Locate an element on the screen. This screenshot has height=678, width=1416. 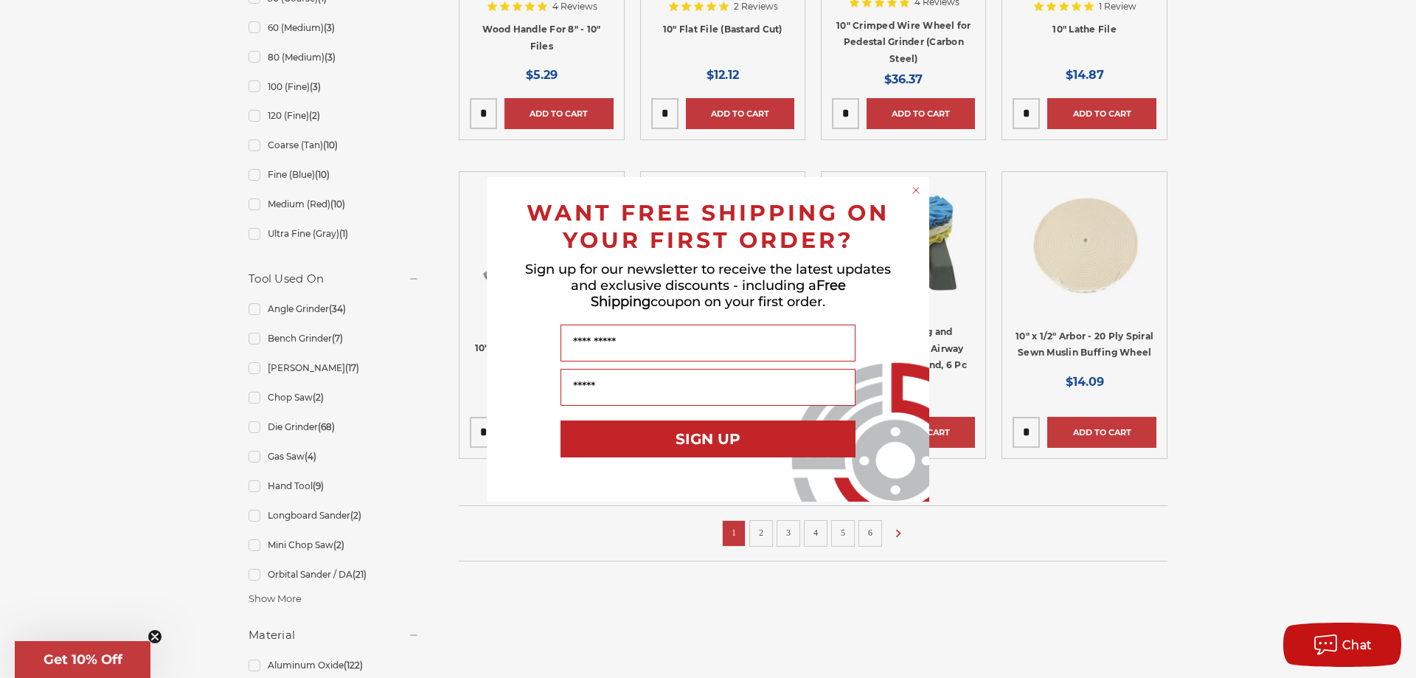
span: Sign up for our newsletter to receive the latest updates and exclusive discounts - including a co... is located at coordinates (708, 285).